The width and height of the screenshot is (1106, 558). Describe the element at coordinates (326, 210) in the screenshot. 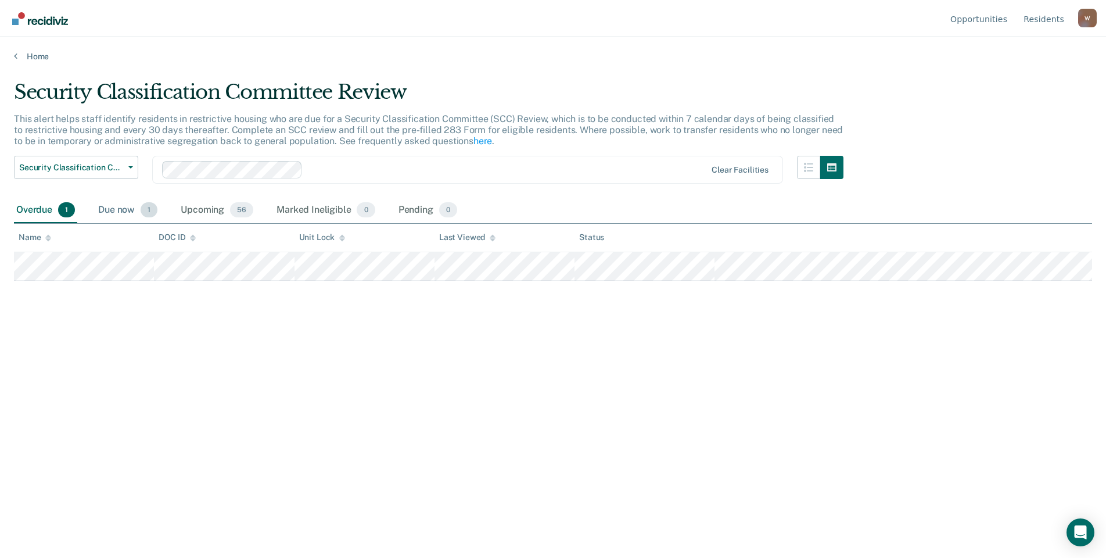

I see `div: Marked Ineligible0` at that location.